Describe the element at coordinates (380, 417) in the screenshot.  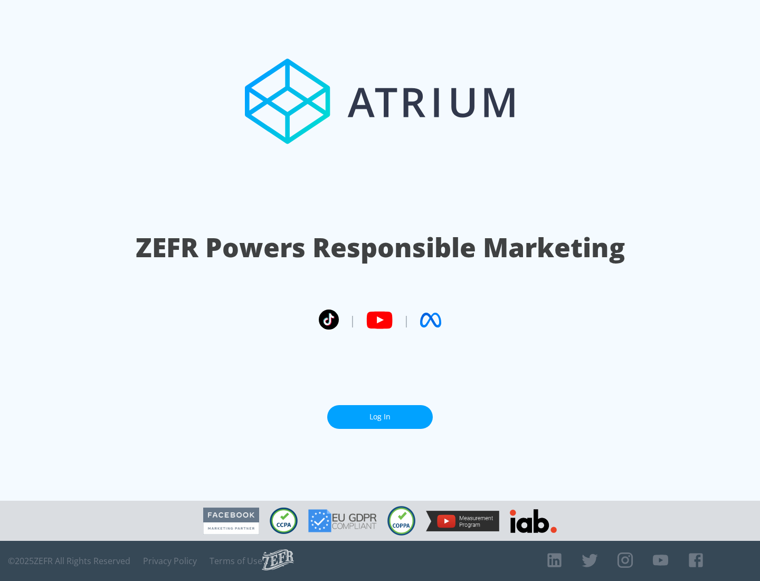
I see `a: Log In` at that location.